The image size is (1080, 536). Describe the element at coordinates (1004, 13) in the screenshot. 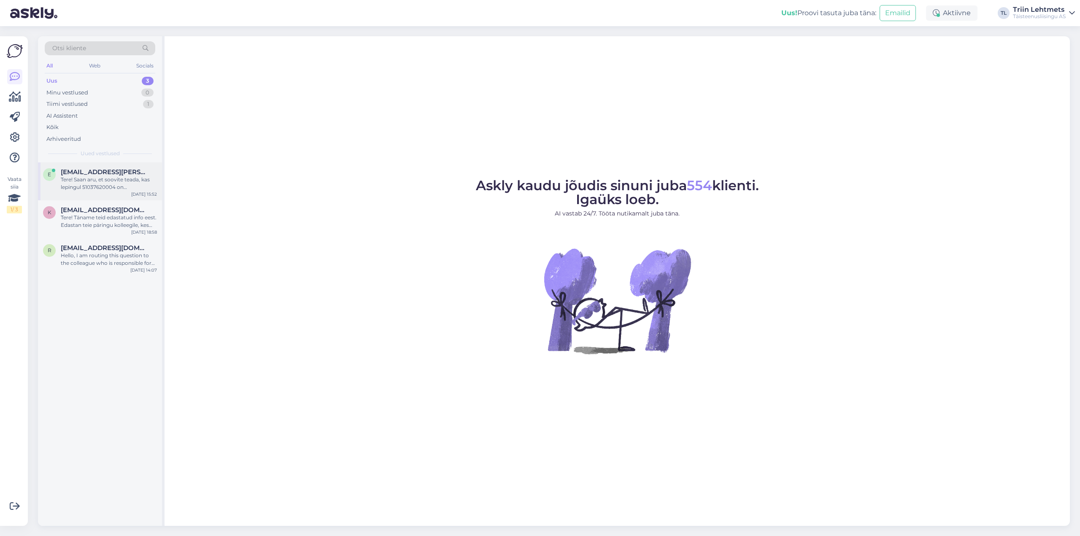

I see `div: TL` at that location.